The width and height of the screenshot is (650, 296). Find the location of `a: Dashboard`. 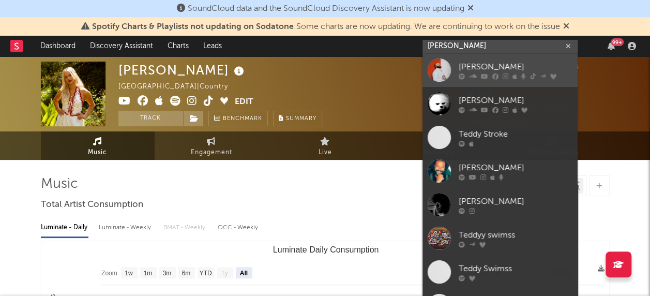

a: Dashboard is located at coordinates (58, 46).